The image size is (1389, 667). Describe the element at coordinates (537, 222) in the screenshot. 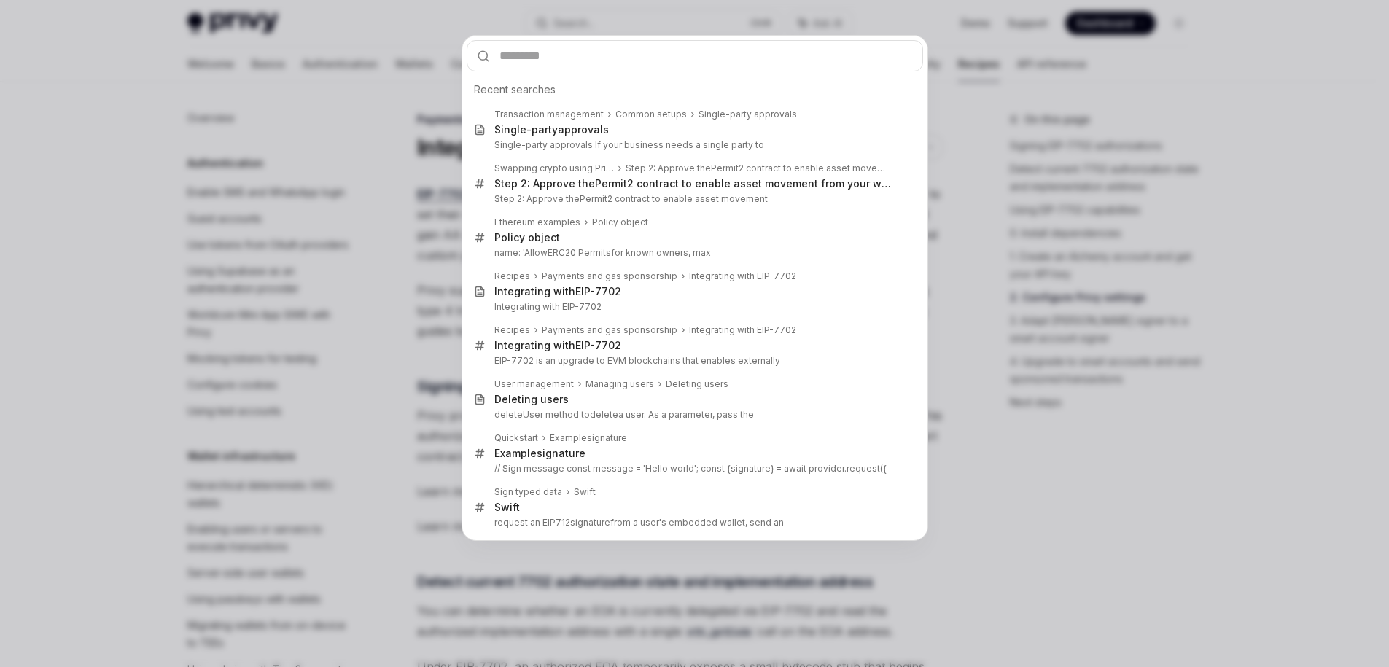

I see `div: Ethereum examples` at that location.